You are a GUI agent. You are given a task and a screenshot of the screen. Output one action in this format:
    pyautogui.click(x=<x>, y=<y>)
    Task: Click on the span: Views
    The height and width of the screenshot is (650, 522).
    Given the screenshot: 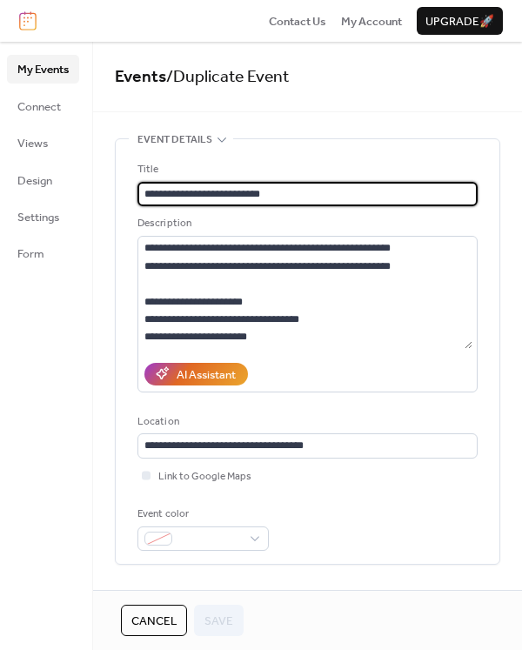 What is the action you would take?
    pyautogui.click(x=32, y=143)
    